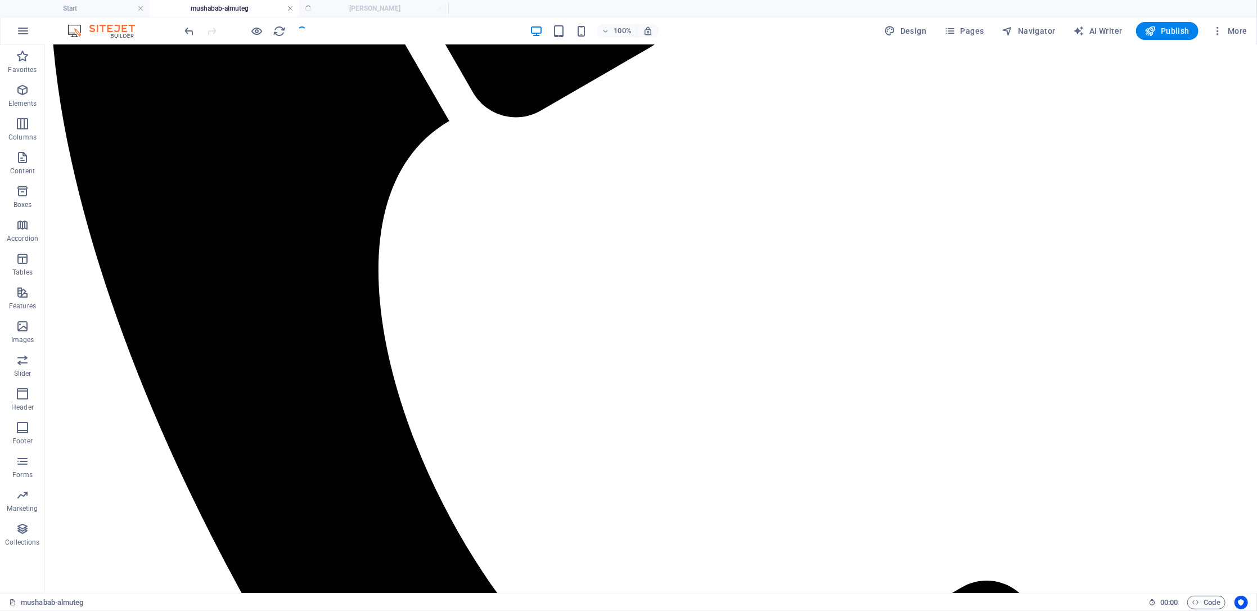 This screenshot has height=611, width=1257. I want to click on img: Editor Logo, so click(107, 31).